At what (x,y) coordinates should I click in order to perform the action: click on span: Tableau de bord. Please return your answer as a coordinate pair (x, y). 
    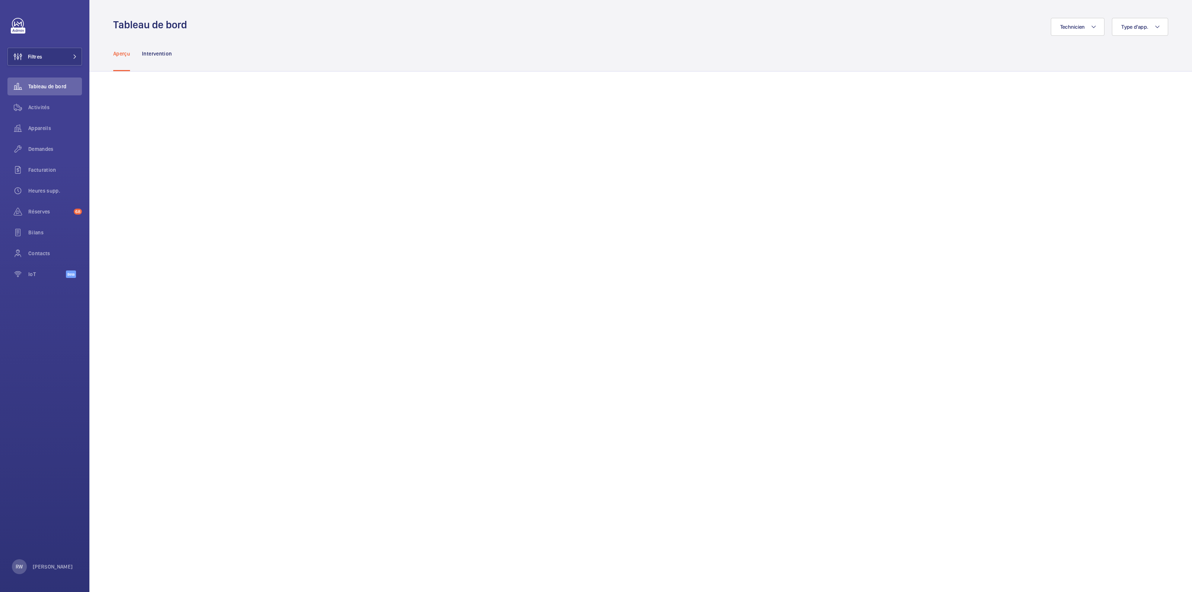
    Looking at the image, I should click on (55, 86).